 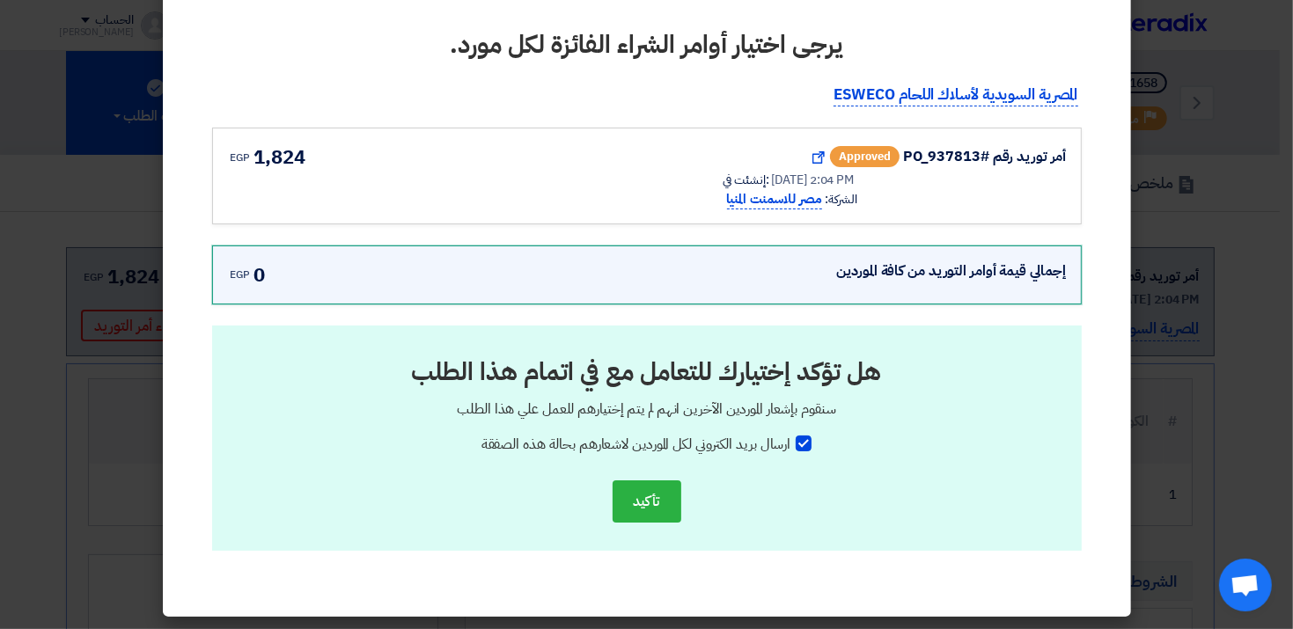 I want to click on h2: هل تؤكد إختيارك للتعامل مع في اتمام هذا الطلب, so click(x=647, y=372).